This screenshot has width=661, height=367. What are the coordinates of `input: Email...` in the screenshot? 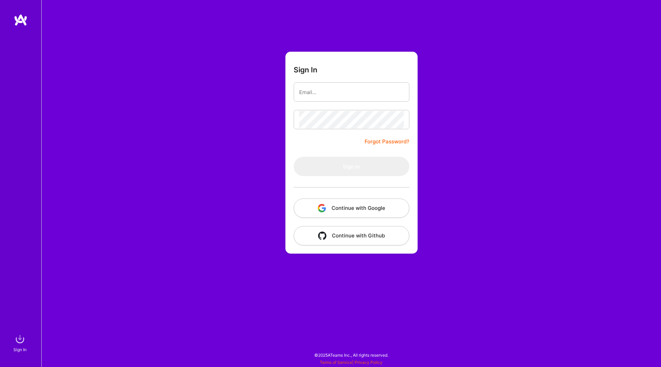 It's located at (352, 92).